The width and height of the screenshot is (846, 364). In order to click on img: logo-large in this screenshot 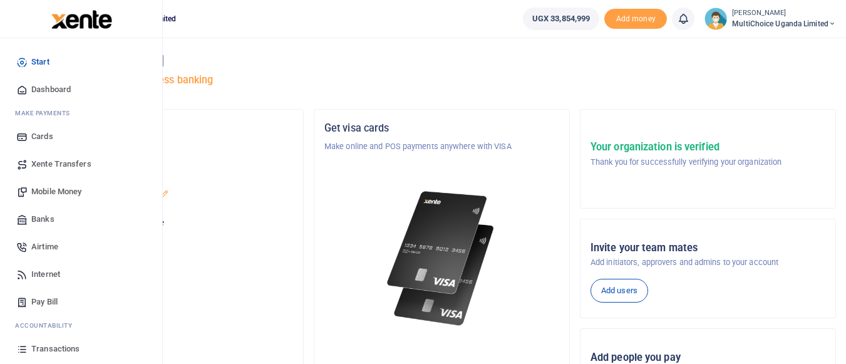, I will do `click(81, 19)`.